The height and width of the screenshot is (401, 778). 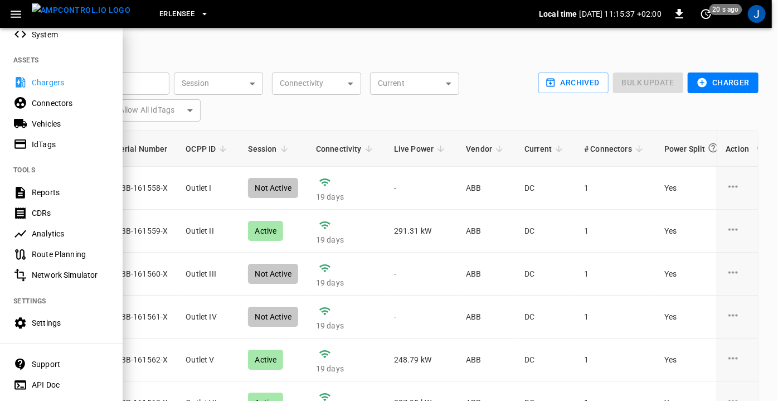 What do you see at coordinates (70, 35) in the screenshot?
I see `div: System` at bounding box center [70, 35].